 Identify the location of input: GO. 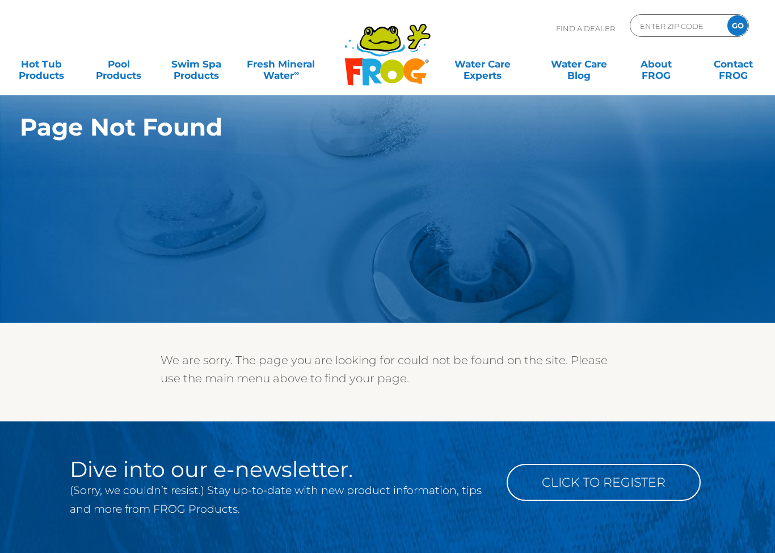
(738, 26).